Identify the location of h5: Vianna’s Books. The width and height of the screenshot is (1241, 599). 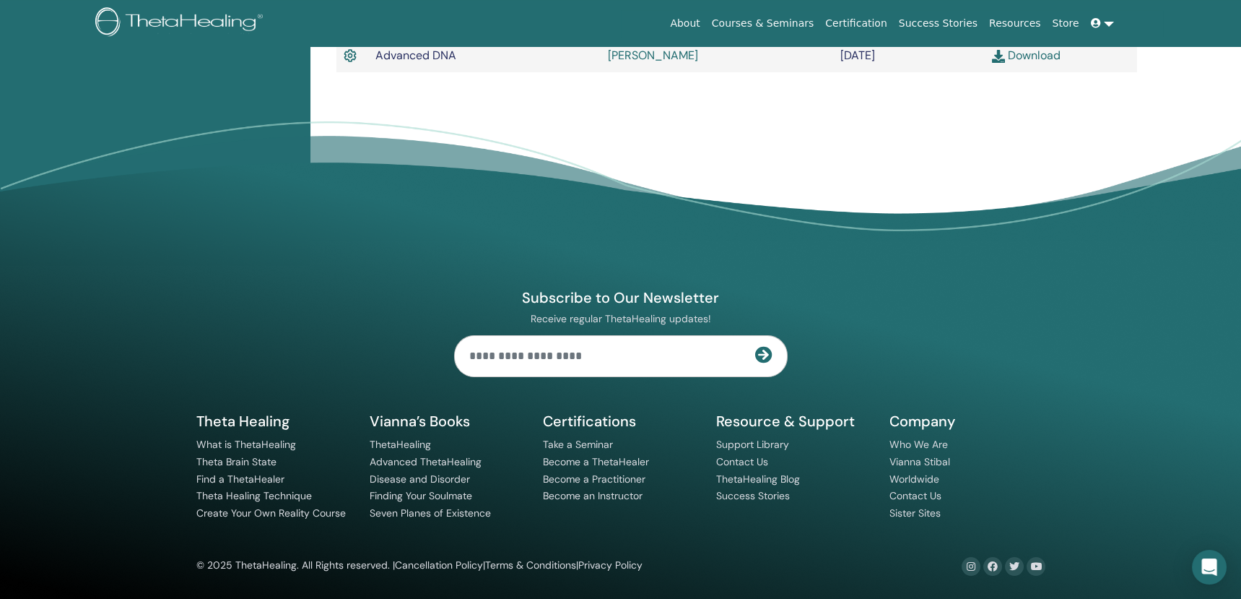
(448, 421).